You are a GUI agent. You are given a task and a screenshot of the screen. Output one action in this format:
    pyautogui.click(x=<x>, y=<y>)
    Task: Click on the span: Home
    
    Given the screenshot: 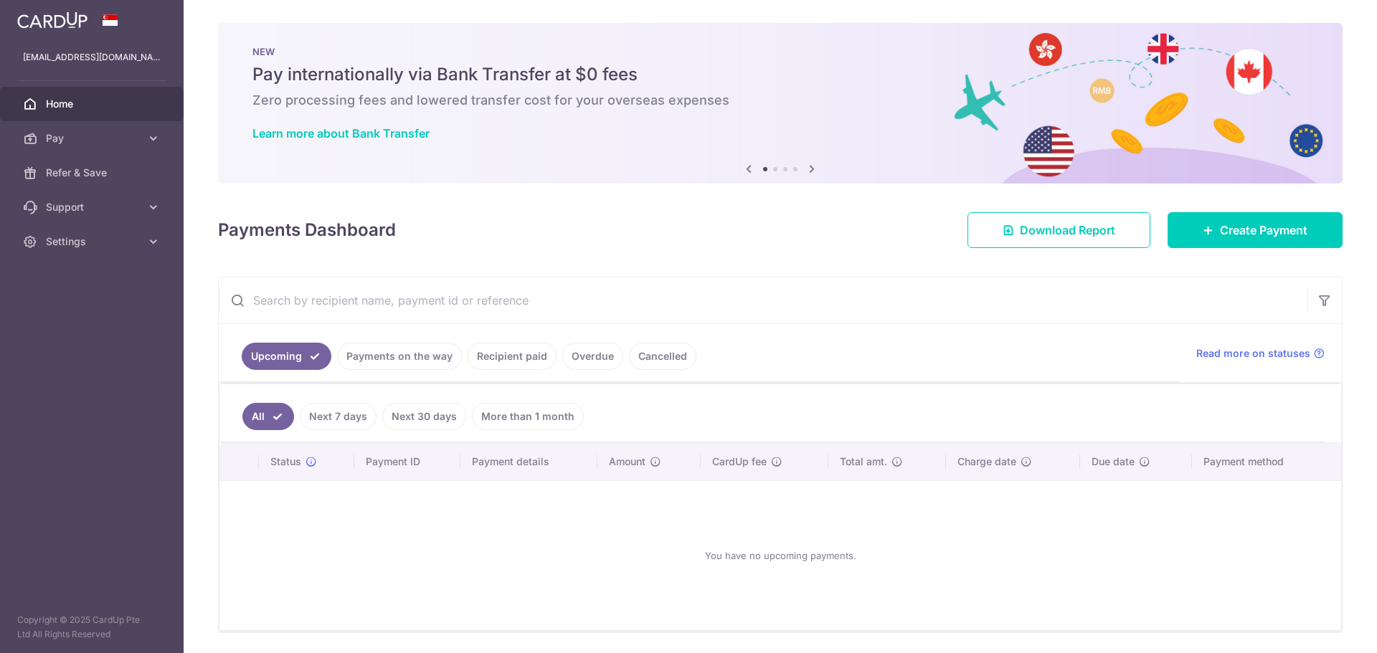 What is the action you would take?
    pyautogui.click(x=93, y=104)
    